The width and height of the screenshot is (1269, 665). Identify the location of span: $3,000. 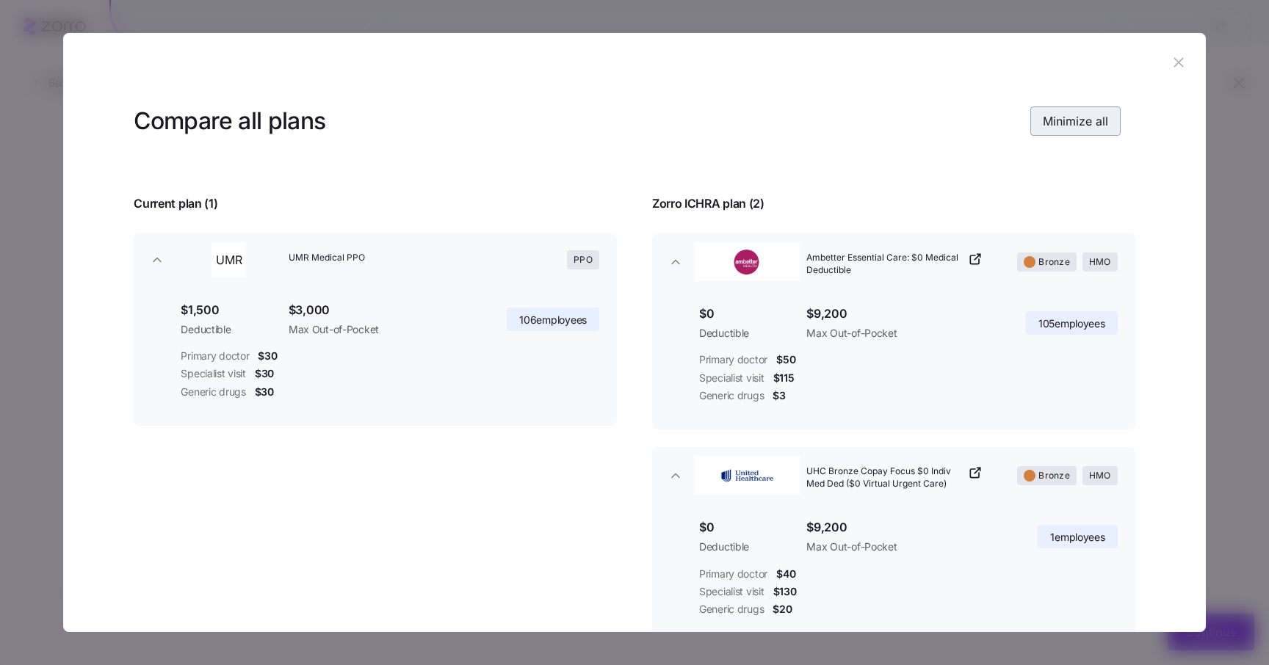
(381, 310).